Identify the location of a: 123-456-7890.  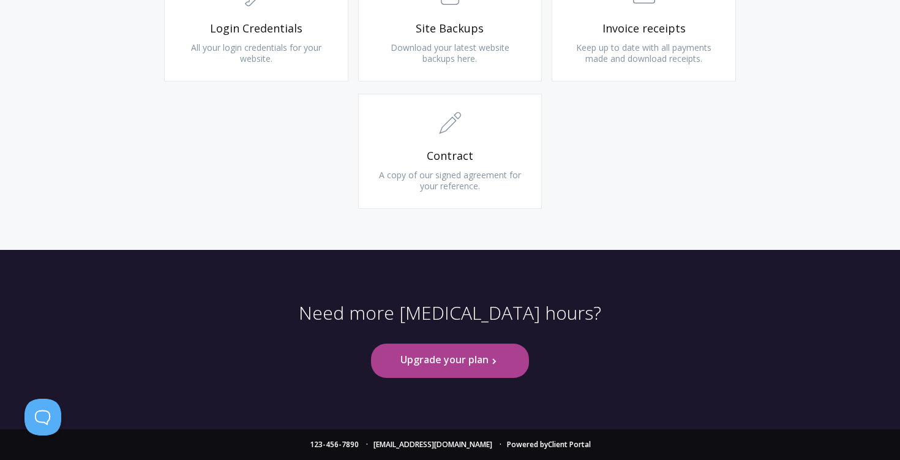
(334, 444).